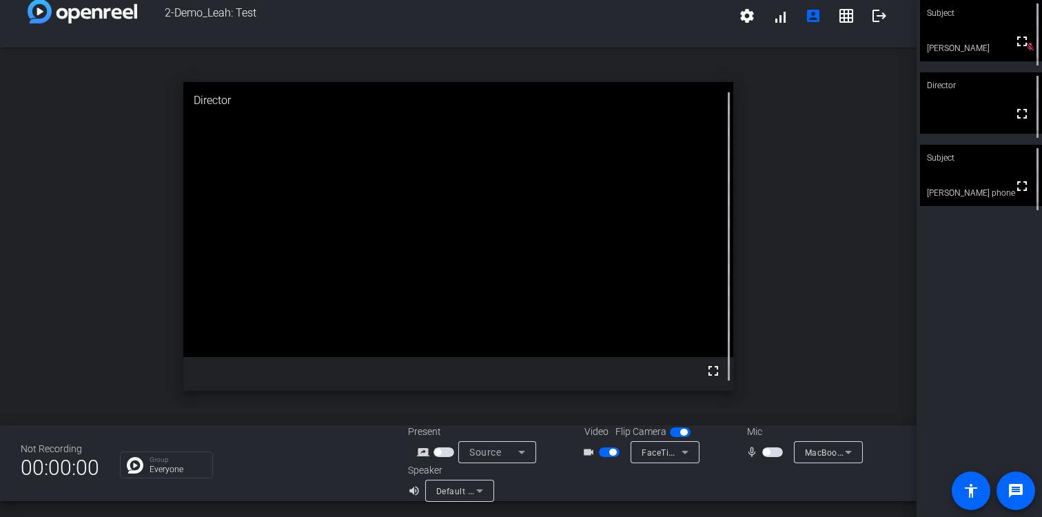  Describe the element at coordinates (519, 491) in the screenshot. I see `span: Default - MacBook Pro Speakers (Built-in)` at that location.